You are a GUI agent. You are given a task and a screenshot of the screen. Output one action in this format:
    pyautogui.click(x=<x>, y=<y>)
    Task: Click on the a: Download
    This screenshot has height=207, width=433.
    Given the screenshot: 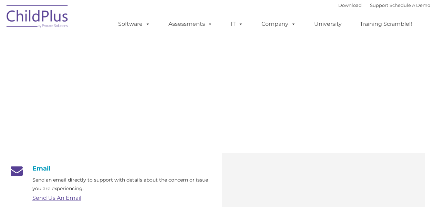 What is the action you would take?
    pyautogui.click(x=350, y=5)
    